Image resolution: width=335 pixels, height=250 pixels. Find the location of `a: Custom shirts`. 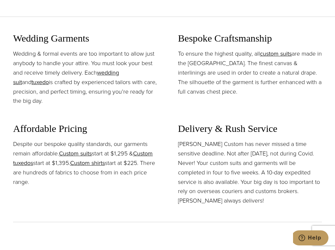

a: Custom shirts is located at coordinates (87, 163).